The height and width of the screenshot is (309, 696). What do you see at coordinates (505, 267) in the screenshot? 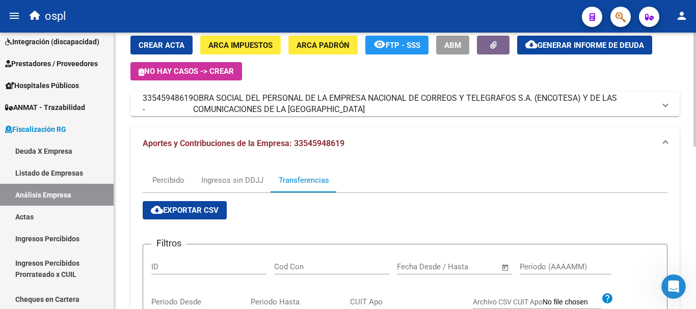
I see `button: Open calendar` at bounding box center [505, 267].